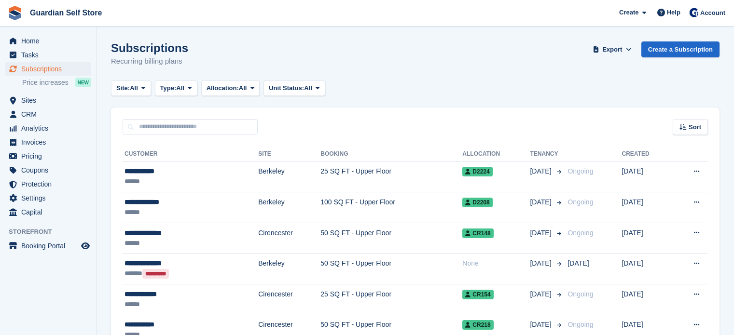 This screenshot has height=335, width=734. I want to click on button: Site: All, so click(131, 88).